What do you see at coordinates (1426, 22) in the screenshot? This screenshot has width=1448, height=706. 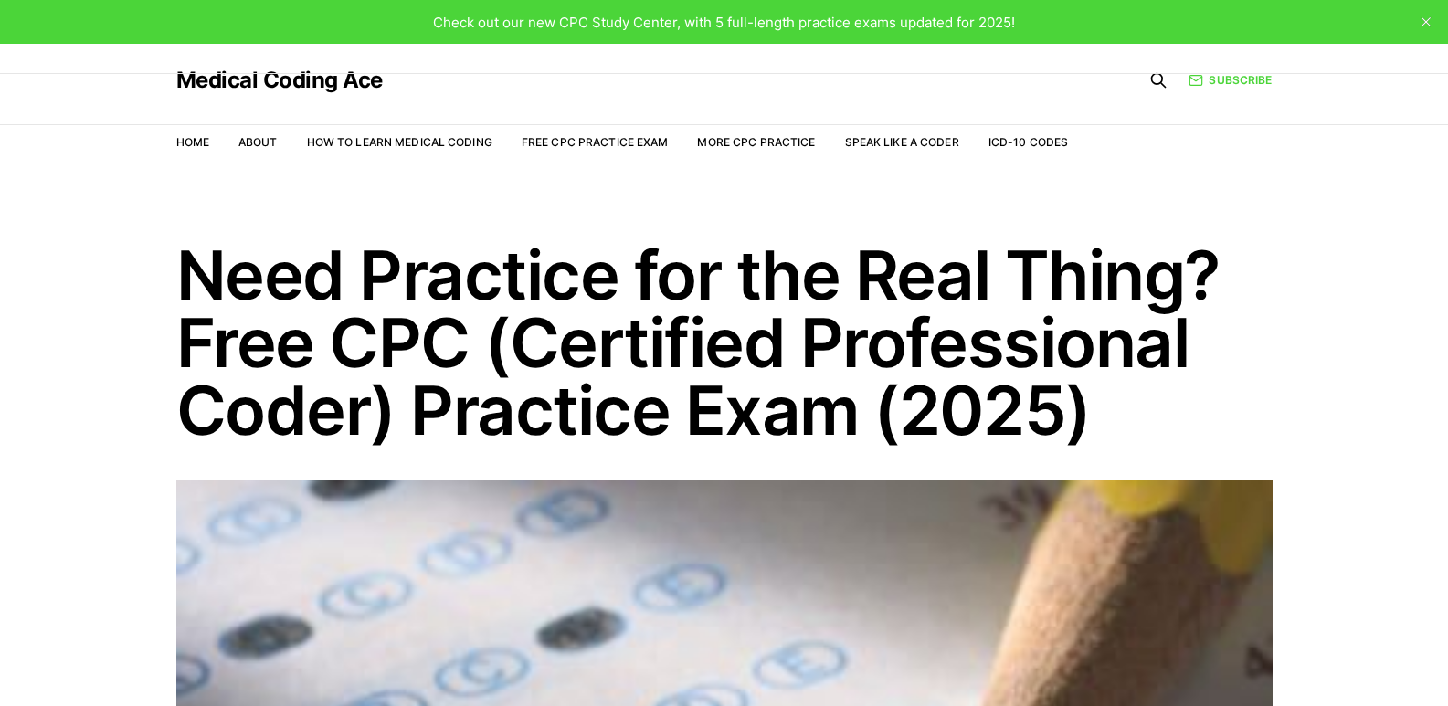 I see `button: close` at bounding box center [1426, 22].